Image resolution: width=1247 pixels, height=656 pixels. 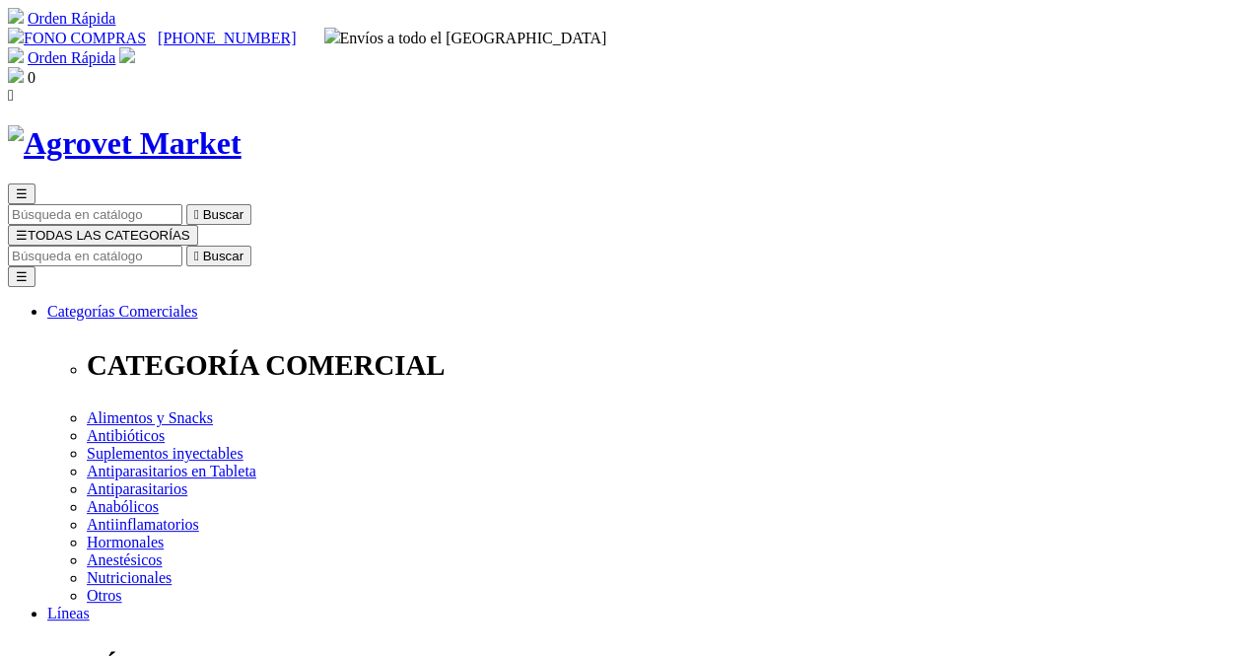 What do you see at coordinates (32, 77) in the screenshot?
I see `span: 0` at bounding box center [32, 77].